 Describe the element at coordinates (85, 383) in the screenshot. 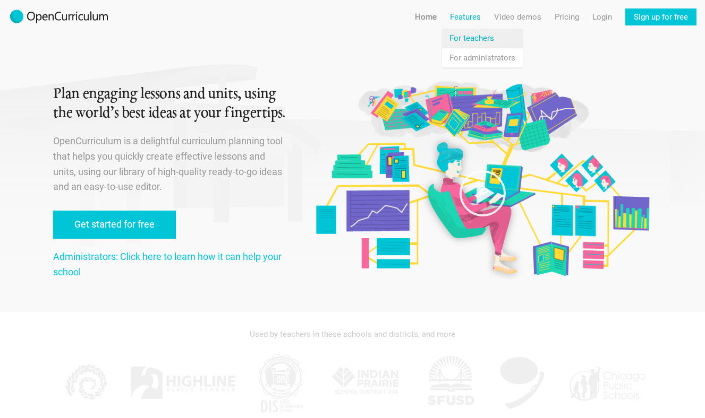

I see `img: KPPCS.jpg` at that location.